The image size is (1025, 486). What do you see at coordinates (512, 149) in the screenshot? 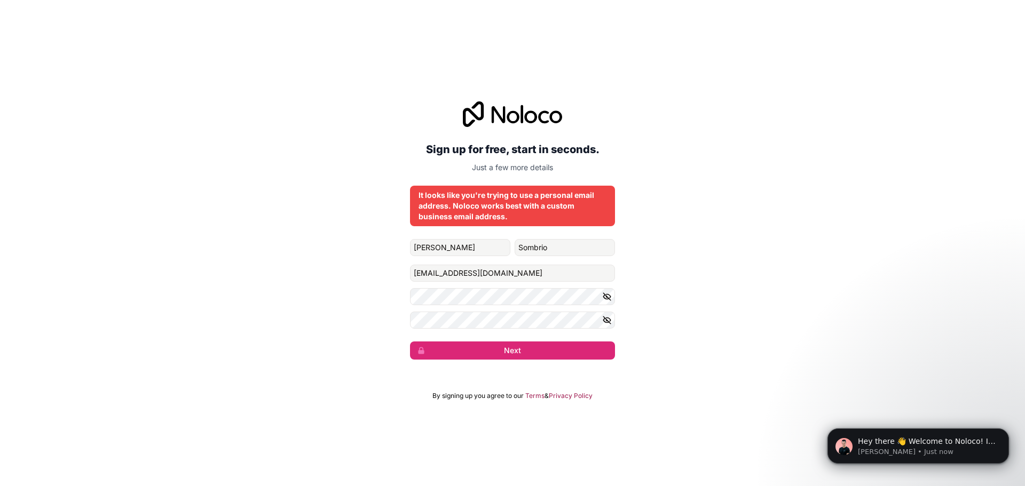
I see `h2: Sign up for free, start in seconds.` at bounding box center [512, 149].